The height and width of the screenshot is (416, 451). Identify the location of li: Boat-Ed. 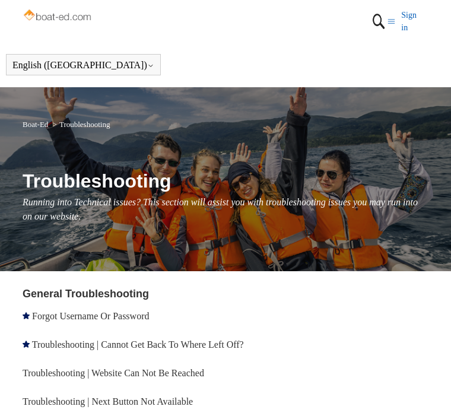
(36, 124).